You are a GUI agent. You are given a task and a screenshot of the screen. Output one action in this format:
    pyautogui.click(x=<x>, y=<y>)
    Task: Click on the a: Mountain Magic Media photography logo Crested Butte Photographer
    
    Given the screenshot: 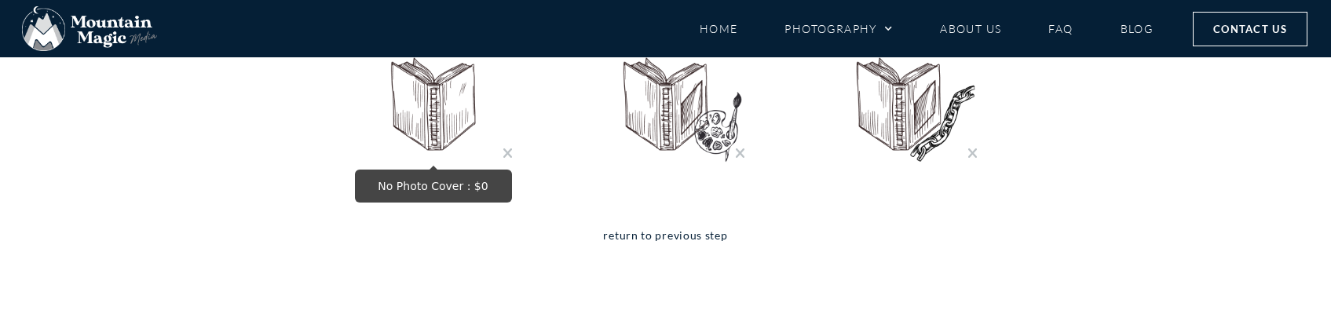 What is the action you would take?
    pyautogui.click(x=90, y=29)
    